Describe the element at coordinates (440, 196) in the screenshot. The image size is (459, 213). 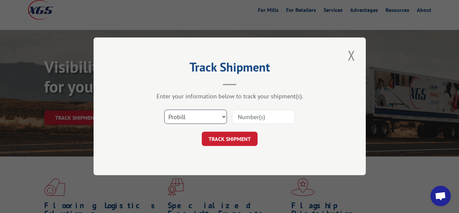
I see `a: Open chat` at that location.